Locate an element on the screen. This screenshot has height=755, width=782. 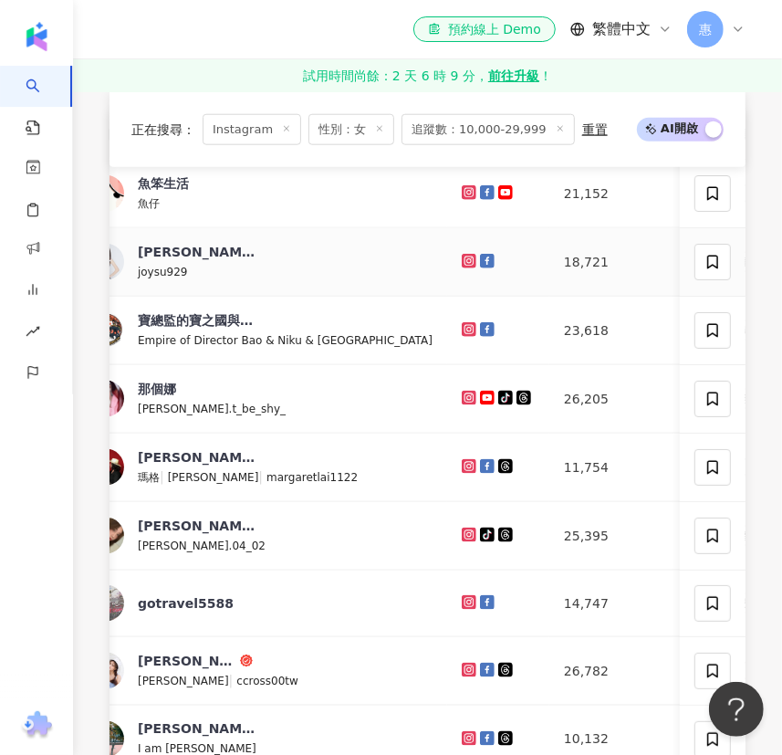
a: 試用時間尚餘：2 天 6 時 9 分，前往升級！ is located at coordinates (427, 76).